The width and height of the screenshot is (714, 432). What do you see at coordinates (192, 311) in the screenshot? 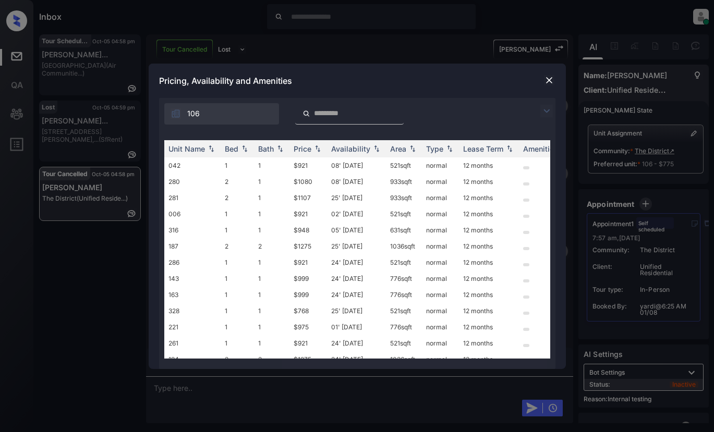
I see `td: 328` at bounding box center [192, 311].